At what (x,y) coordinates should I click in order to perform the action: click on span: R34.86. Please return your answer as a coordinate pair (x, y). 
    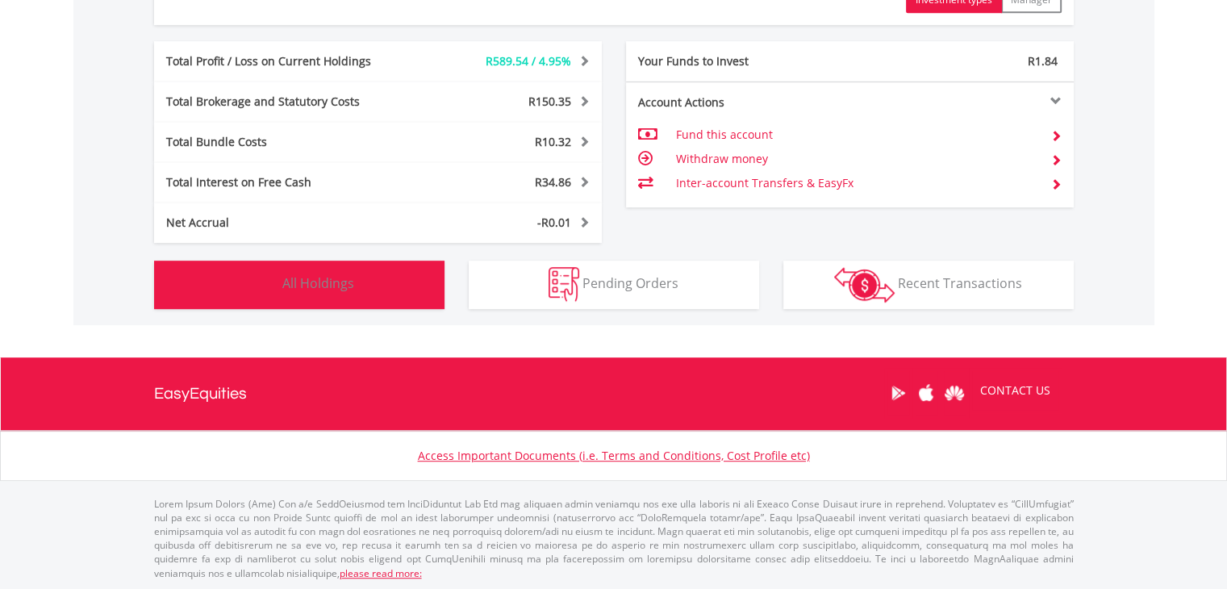
    Looking at the image, I should click on (553, 181).